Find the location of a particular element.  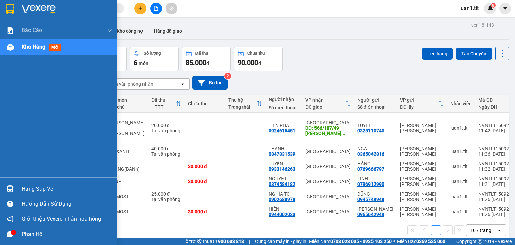

div: TUYỀN is located at coordinates (284, 163).